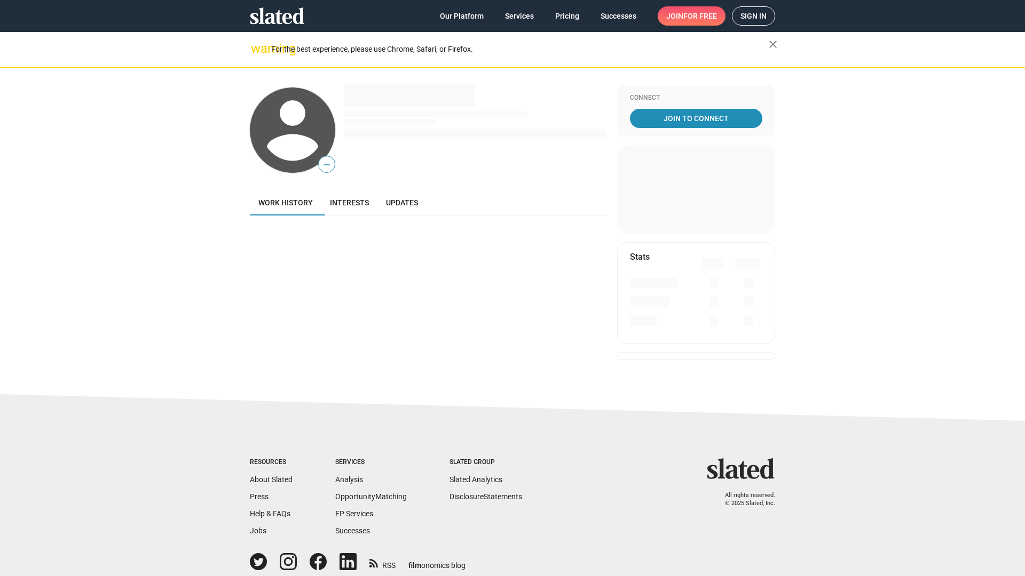  Describe the element at coordinates (696, 118) in the screenshot. I see `span: Join To Connect` at that location.